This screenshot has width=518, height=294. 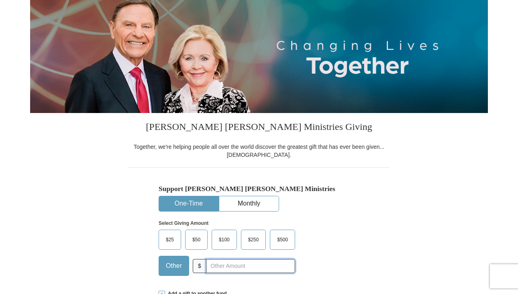 What do you see at coordinates (196, 239) in the screenshot?
I see `span: $50` at bounding box center [196, 239].